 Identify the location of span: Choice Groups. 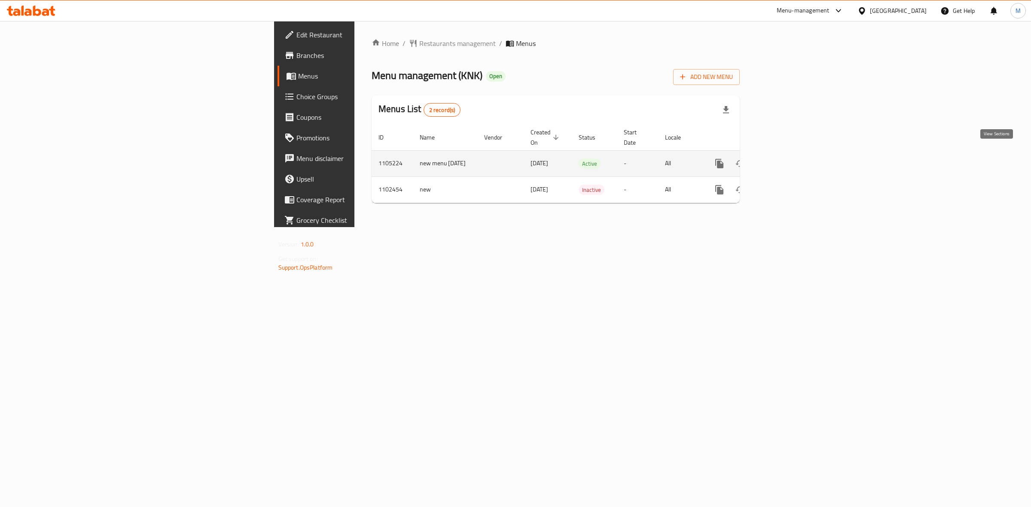
(368, 97).